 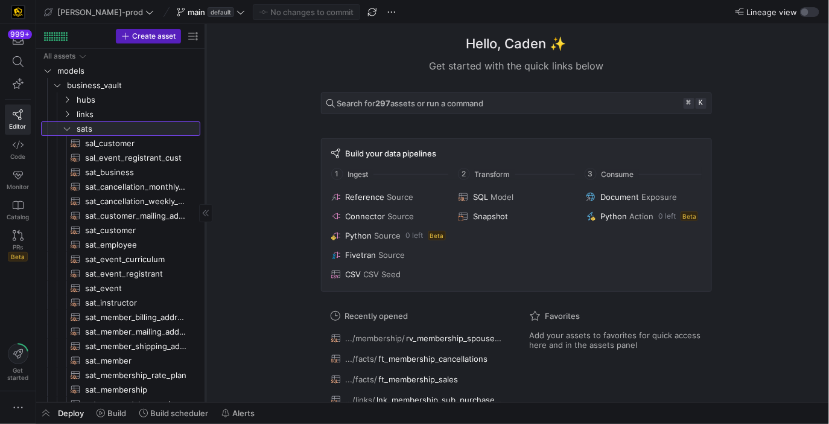 What do you see at coordinates (643, 197) in the screenshot?
I see `button: DocumentExposure` at bounding box center [643, 197].